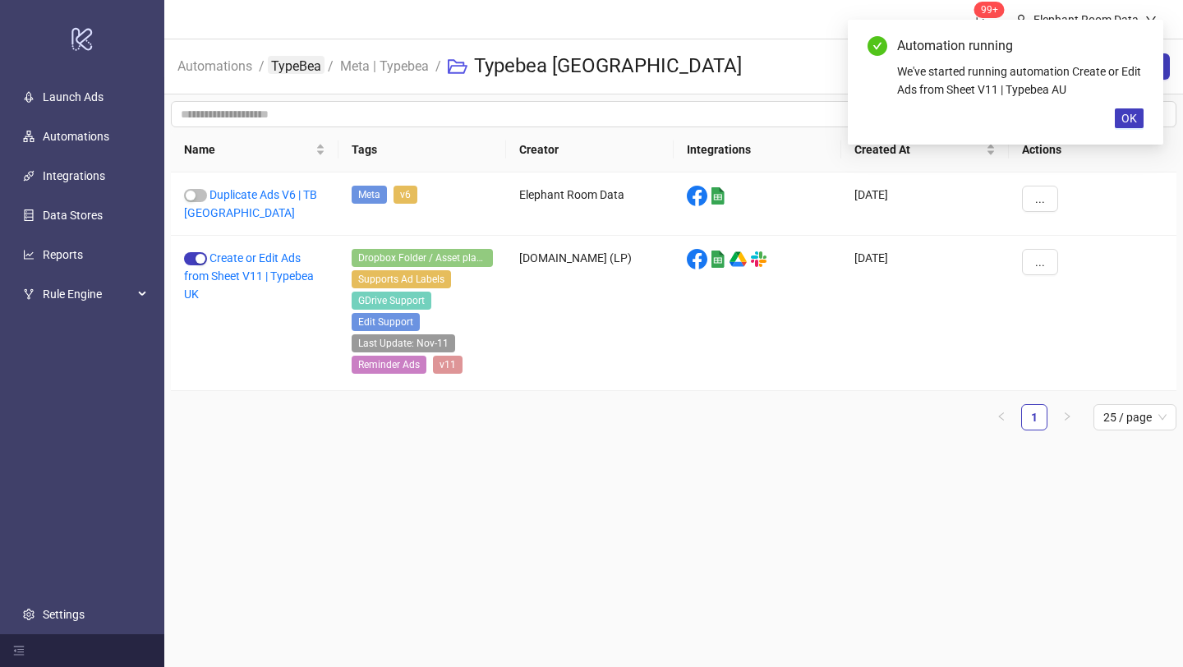  What do you see at coordinates (249, 276) in the screenshot?
I see `a: Create or Edit Ads from Sheet V11 | Typebea UK` at bounding box center [249, 276].